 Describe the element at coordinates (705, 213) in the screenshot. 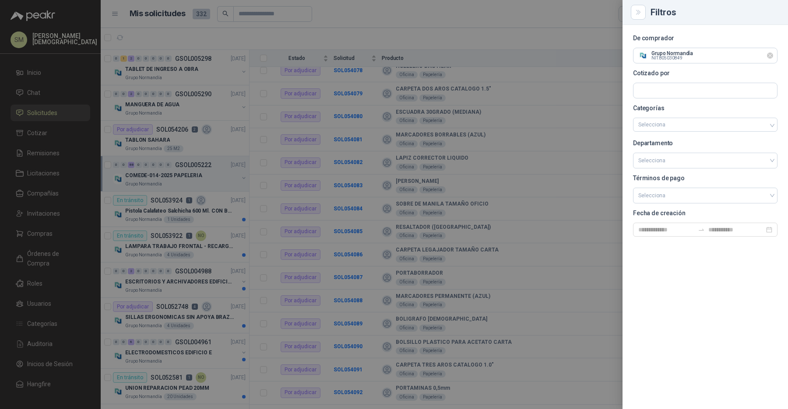

I see `p: Fecha de creación` at that location.